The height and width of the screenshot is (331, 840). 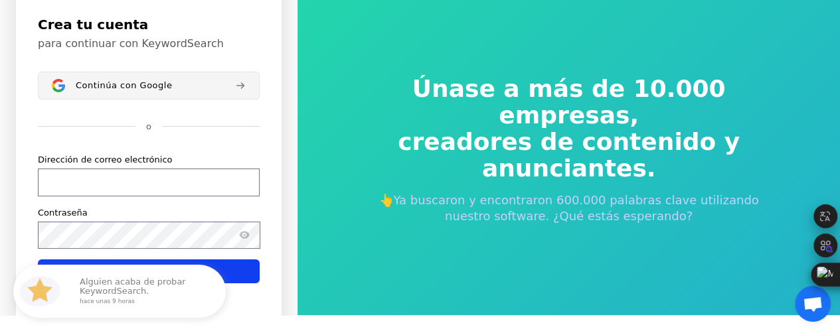 I want to click on font: o, so click(x=149, y=126).